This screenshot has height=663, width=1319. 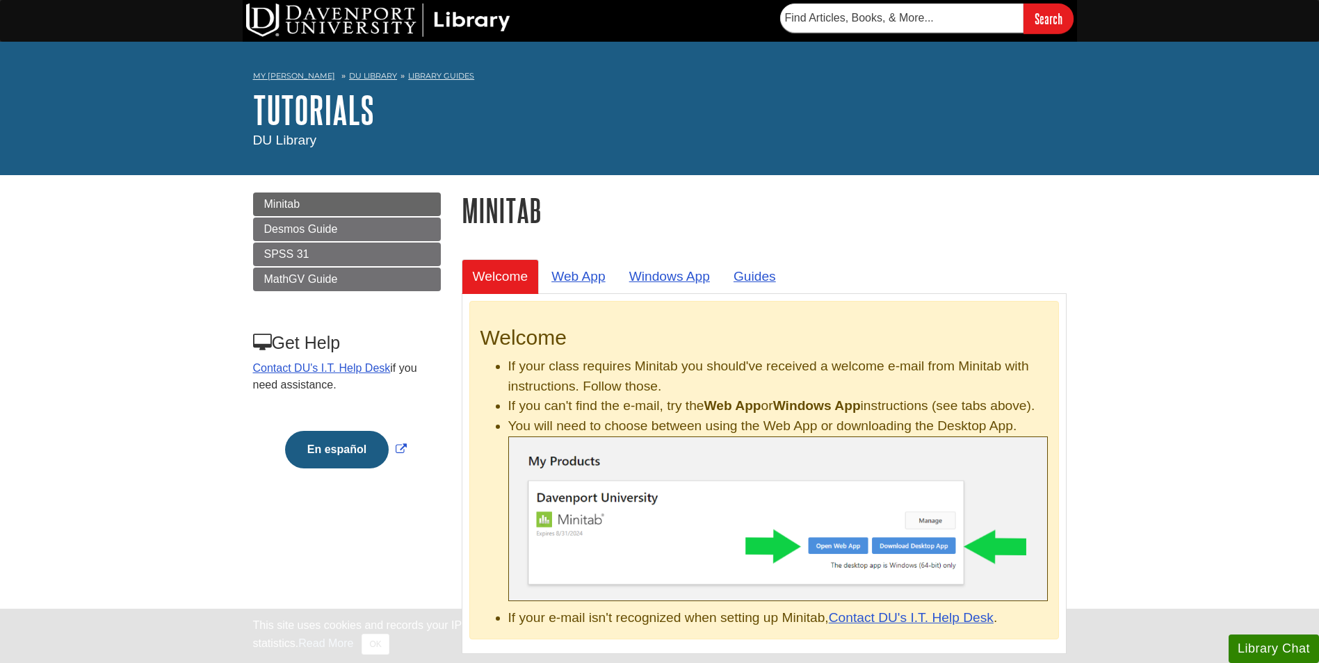 I want to click on a: Desmos Guide, so click(x=347, y=229).